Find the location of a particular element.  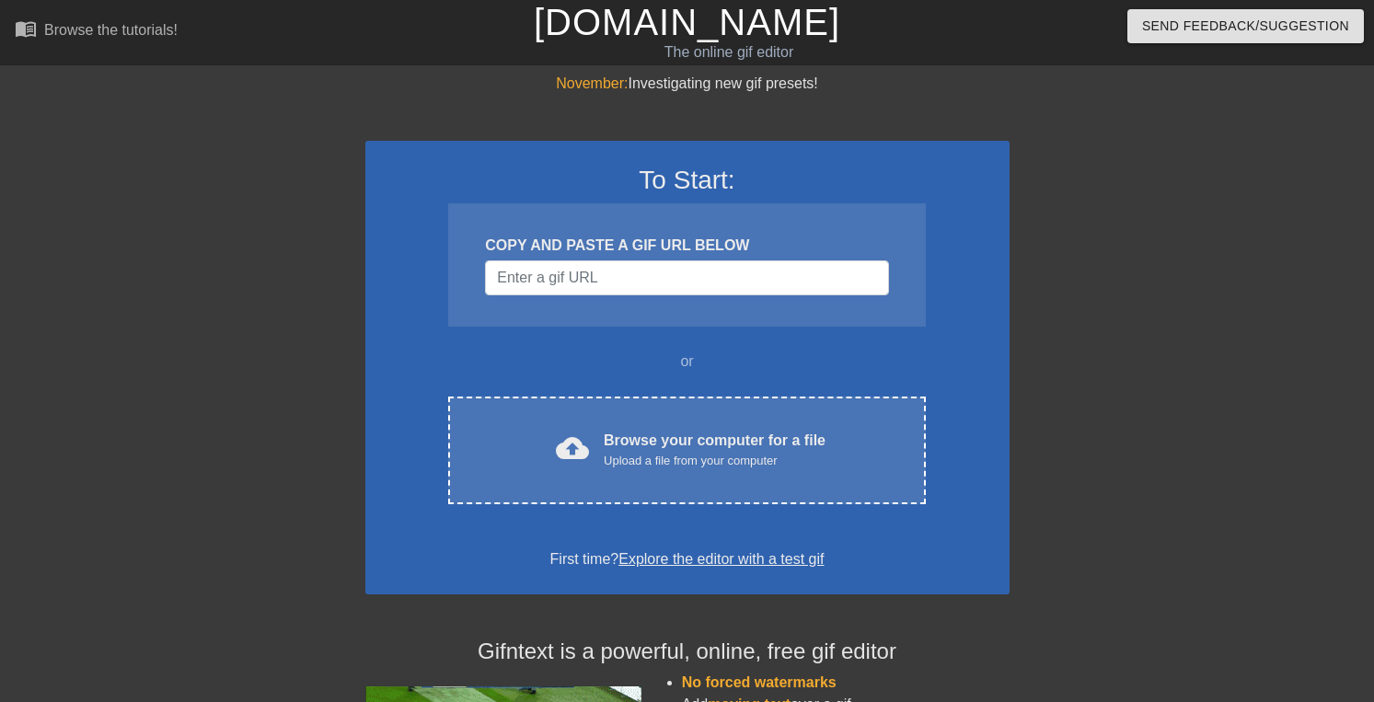

h4: Gifntext is a powerful, online, free gif editor is located at coordinates (688, 652).